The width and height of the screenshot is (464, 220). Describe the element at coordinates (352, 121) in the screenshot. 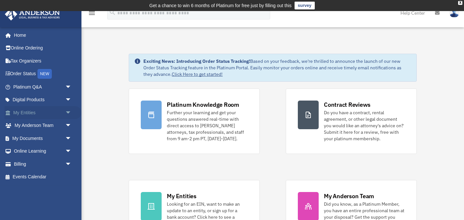

I see `a: Contract Reviews Do you have a contract, rental agreement, or other legal document you would like...` at that location.